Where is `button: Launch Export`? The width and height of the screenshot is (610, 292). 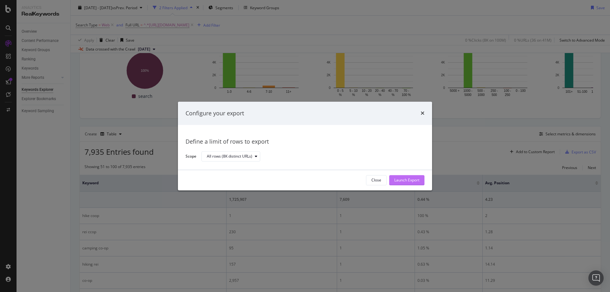 button: Launch Export is located at coordinates (407, 180).